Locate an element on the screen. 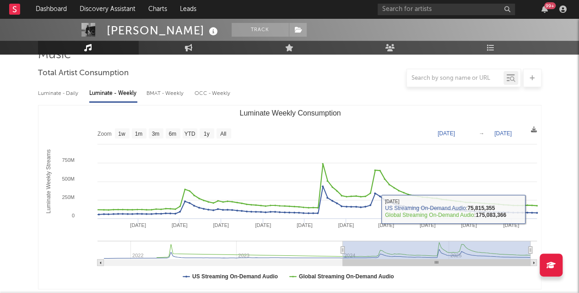  text: 1y is located at coordinates (206, 134).